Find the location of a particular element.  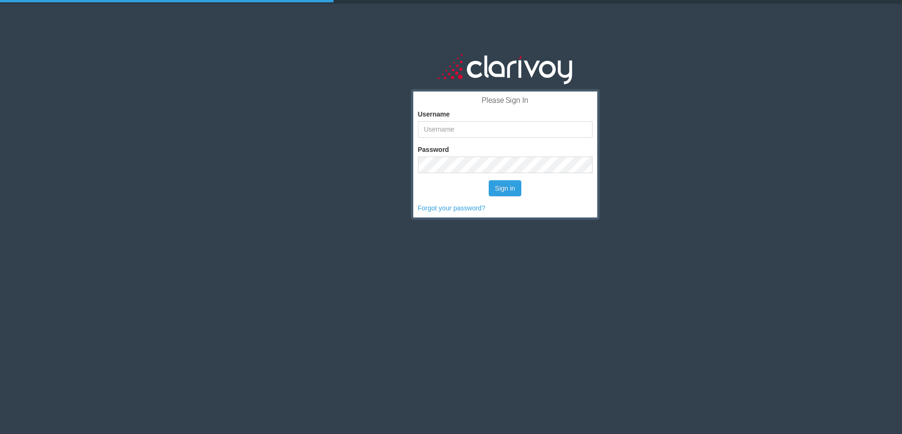

h3: Please Sign In is located at coordinates (505, 101).